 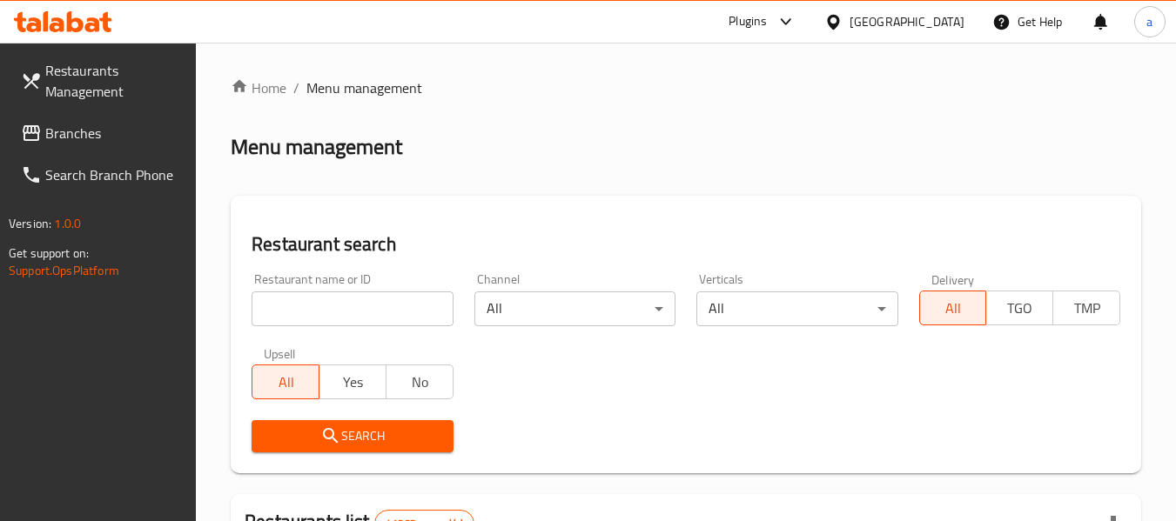 What do you see at coordinates (352, 382) in the screenshot?
I see `button: Yes` at bounding box center [352, 382].